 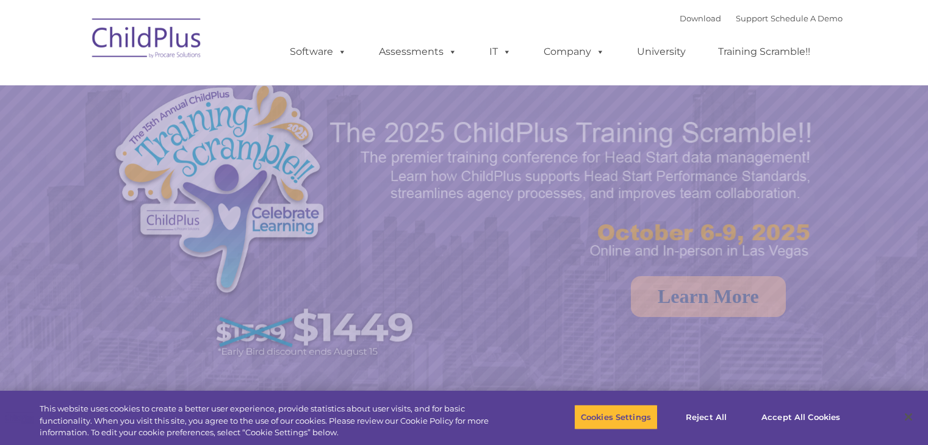 I want to click on a: Software, so click(x=318, y=52).